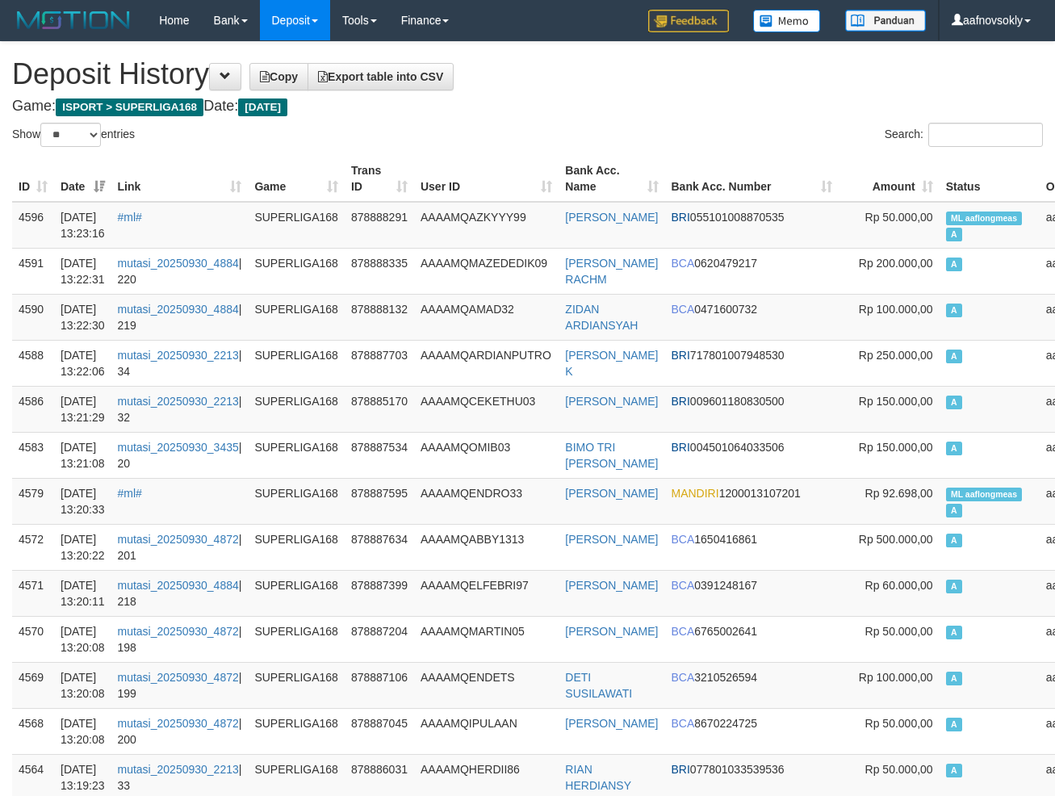 The image size is (1055, 796). What do you see at coordinates (683, 677) in the screenshot?
I see `span: BCA` at bounding box center [683, 677].